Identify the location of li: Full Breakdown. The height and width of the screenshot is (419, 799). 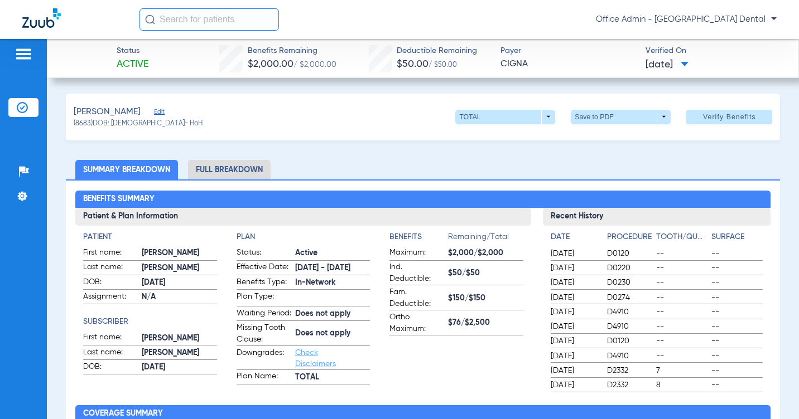
(229, 170).